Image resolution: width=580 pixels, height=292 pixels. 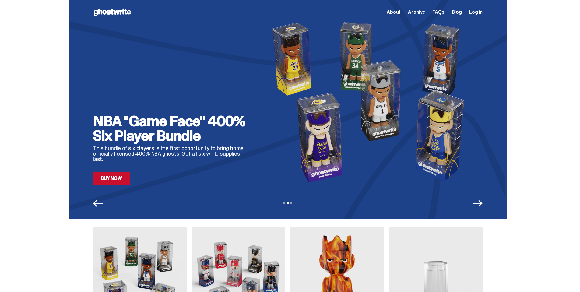 I want to click on img: NBA "Game Face" 400% Six Player Bundle, so click(x=372, y=102).